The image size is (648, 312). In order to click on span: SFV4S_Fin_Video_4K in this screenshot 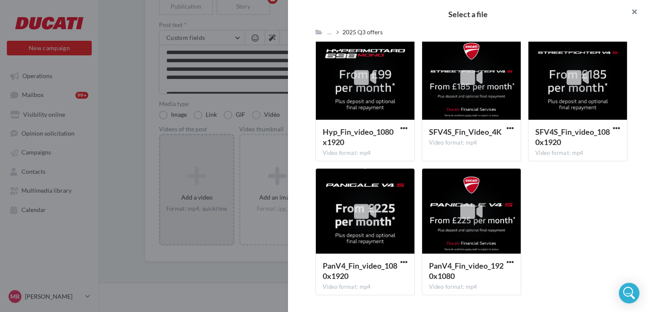, I will do `click(466, 132)`.